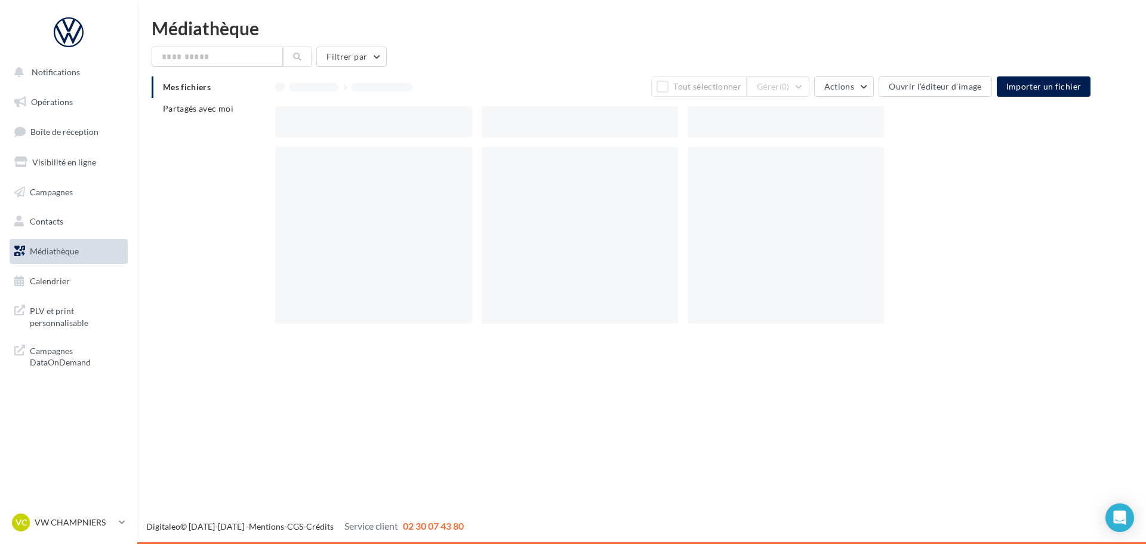 The height and width of the screenshot is (544, 1146). What do you see at coordinates (69, 162) in the screenshot?
I see `a: Visibilité en ligne` at bounding box center [69, 162].